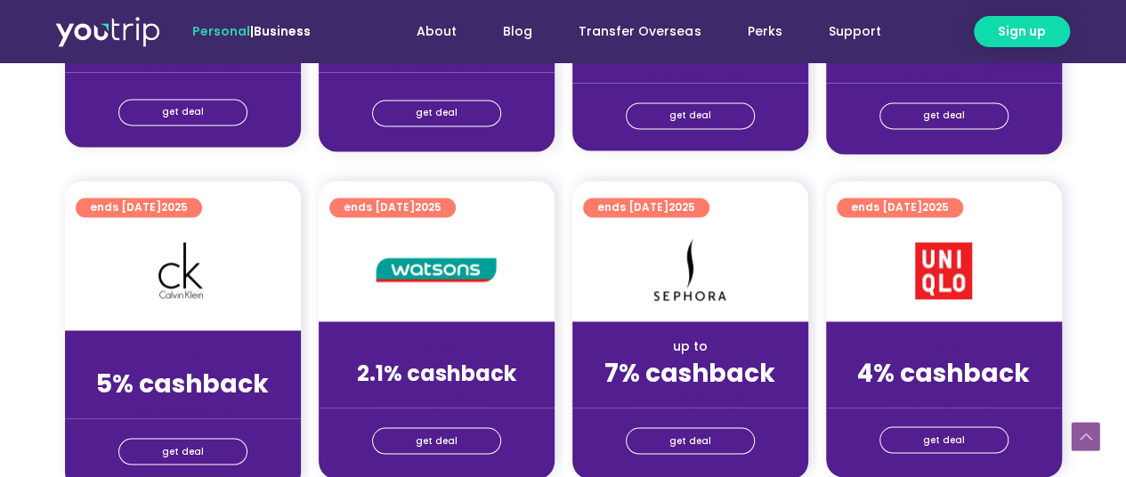  Describe the element at coordinates (221, 31) in the screenshot. I see `span: Personal` at that location.